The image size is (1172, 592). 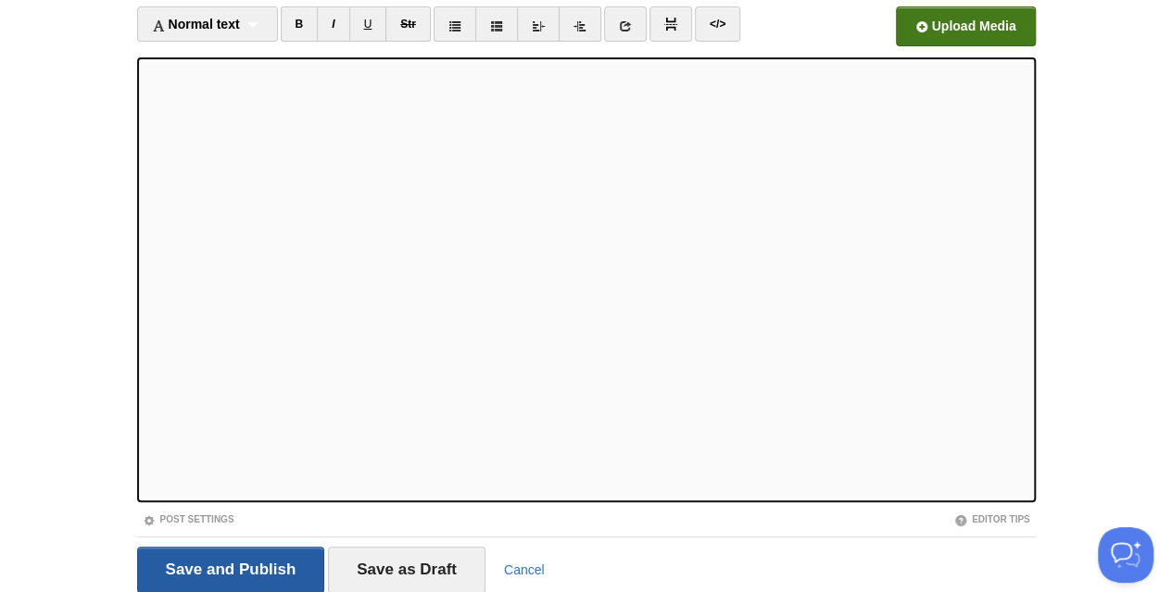 What do you see at coordinates (299, 24) in the screenshot?
I see `a: B` at bounding box center [299, 24].